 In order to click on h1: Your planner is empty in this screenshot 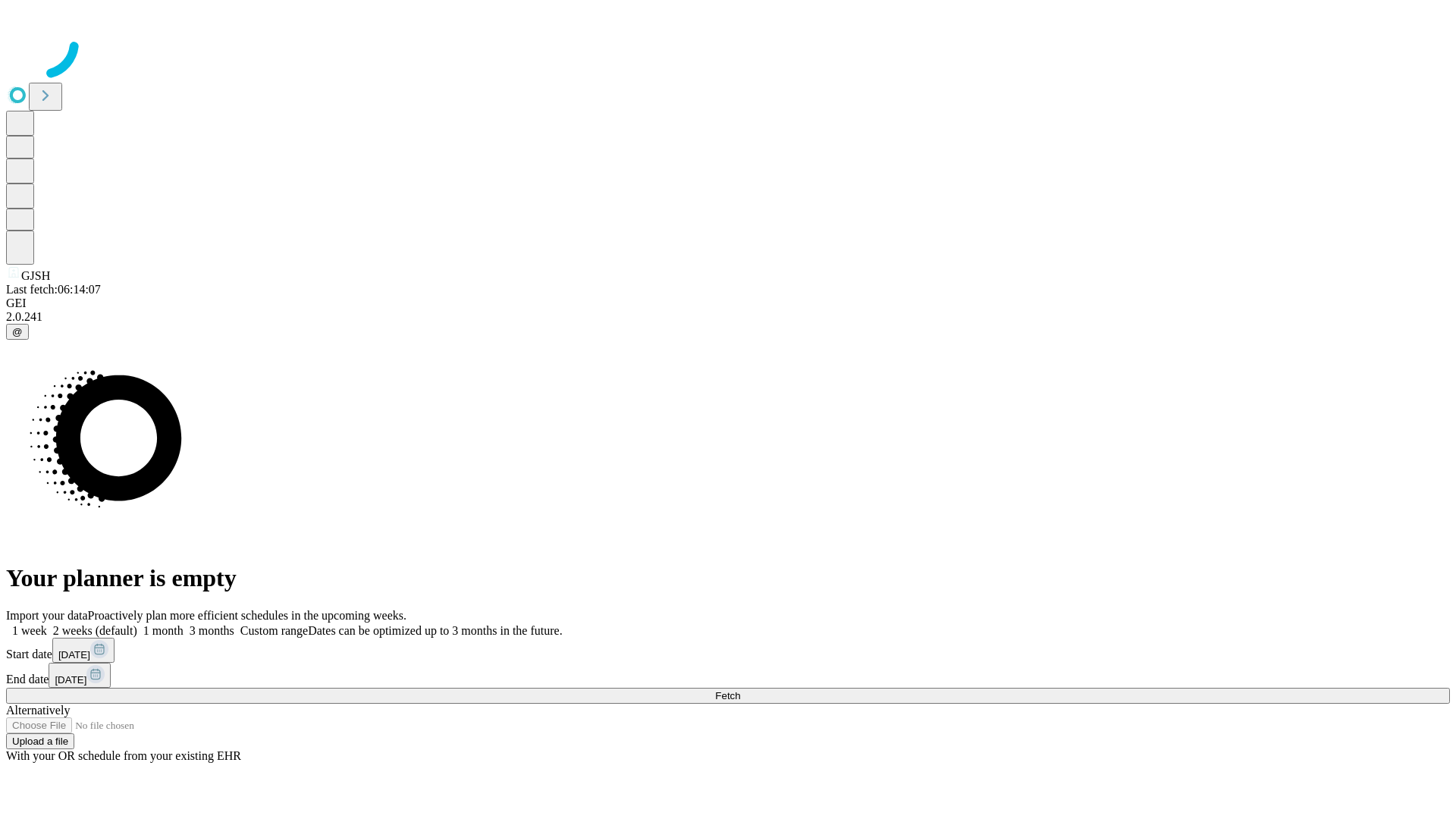, I will do `click(728, 579)`.